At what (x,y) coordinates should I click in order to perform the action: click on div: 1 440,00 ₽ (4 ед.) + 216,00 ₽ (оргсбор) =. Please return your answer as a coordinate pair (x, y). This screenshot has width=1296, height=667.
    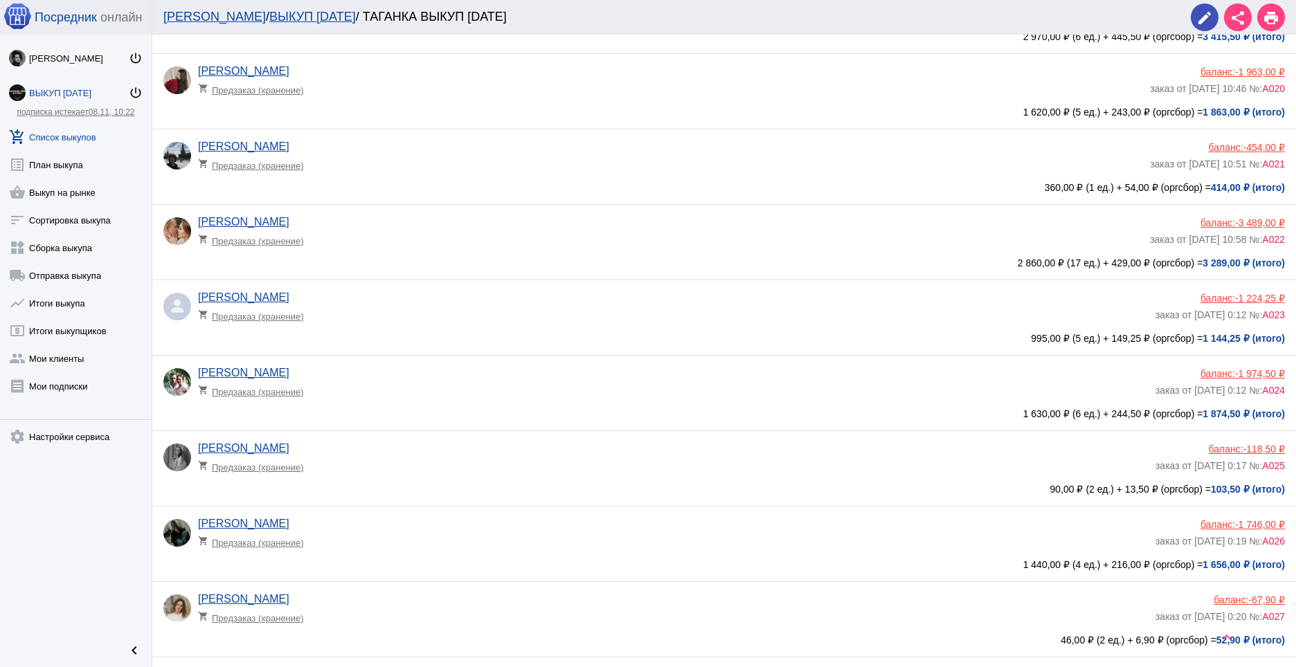
    Looking at the image, I should click on (724, 565).